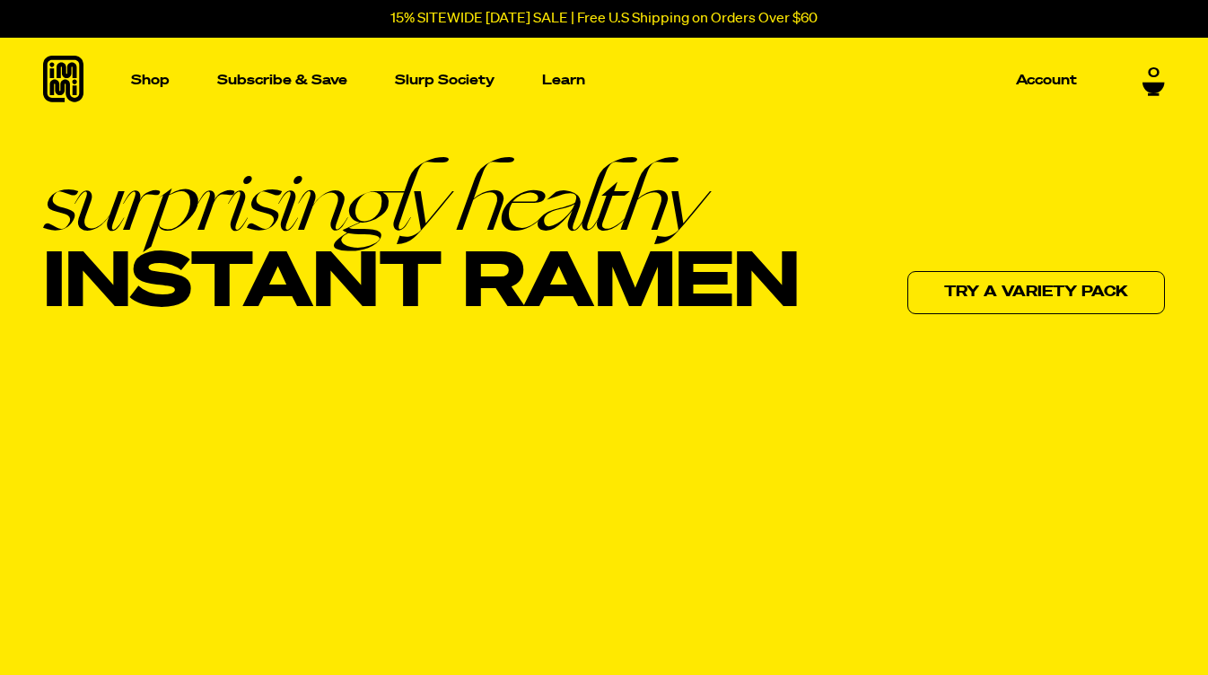 The image size is (1208, 675). What do you see at coordinates (444, 80) in the screenshot?
I see `a: Slurp Society` at bounding box center [444, 80].